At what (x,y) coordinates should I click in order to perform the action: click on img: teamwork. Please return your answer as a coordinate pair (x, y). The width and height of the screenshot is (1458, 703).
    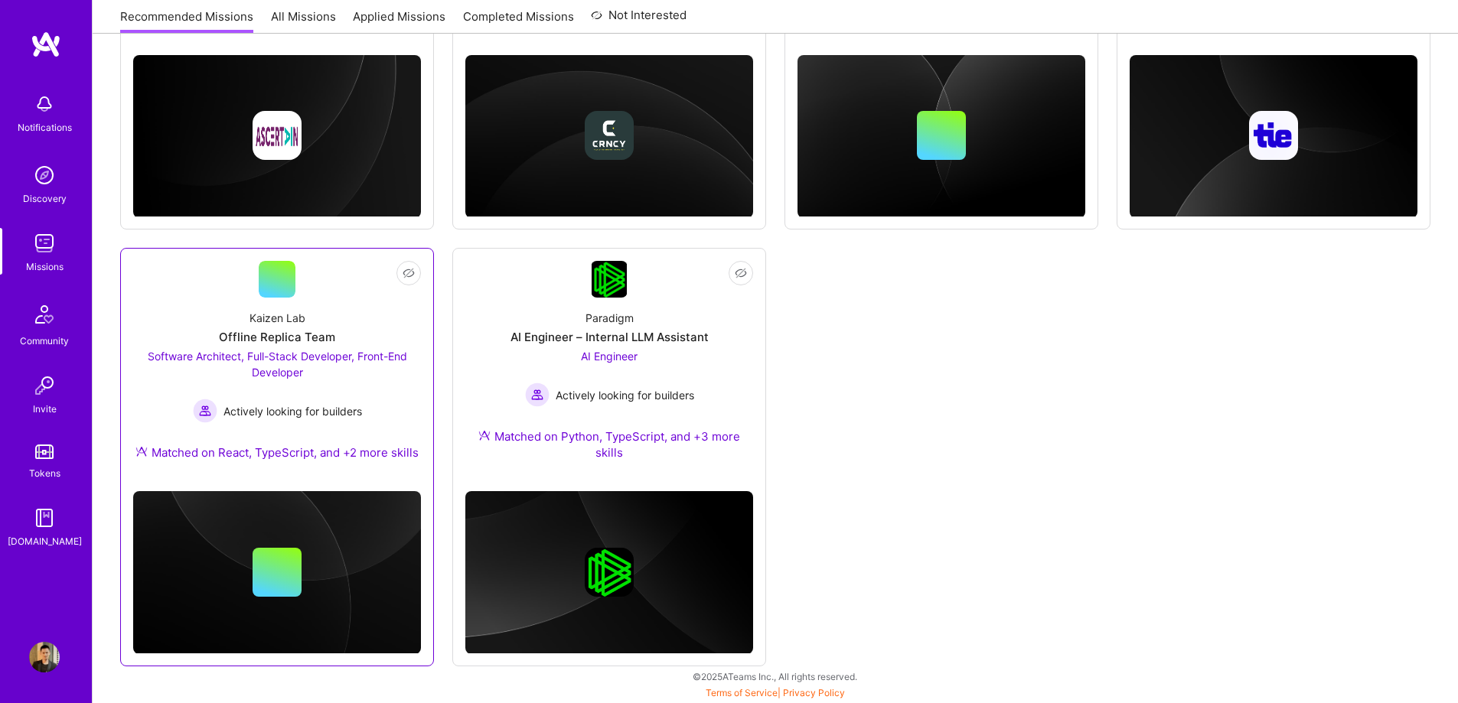
    Looking at the image, I should click on (44, 243).